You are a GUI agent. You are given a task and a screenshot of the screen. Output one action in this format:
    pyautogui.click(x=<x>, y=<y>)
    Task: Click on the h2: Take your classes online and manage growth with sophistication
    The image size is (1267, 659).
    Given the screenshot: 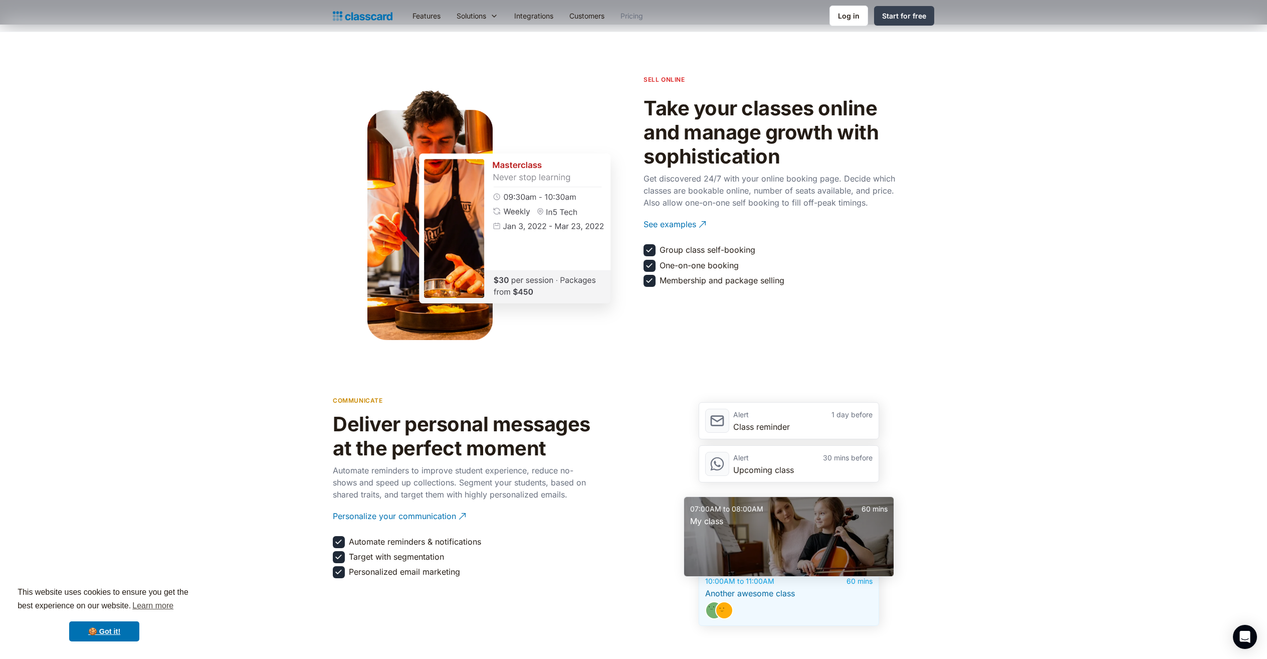 What is the action you would take?
    pyautogui.click(x=774, y=132)
    